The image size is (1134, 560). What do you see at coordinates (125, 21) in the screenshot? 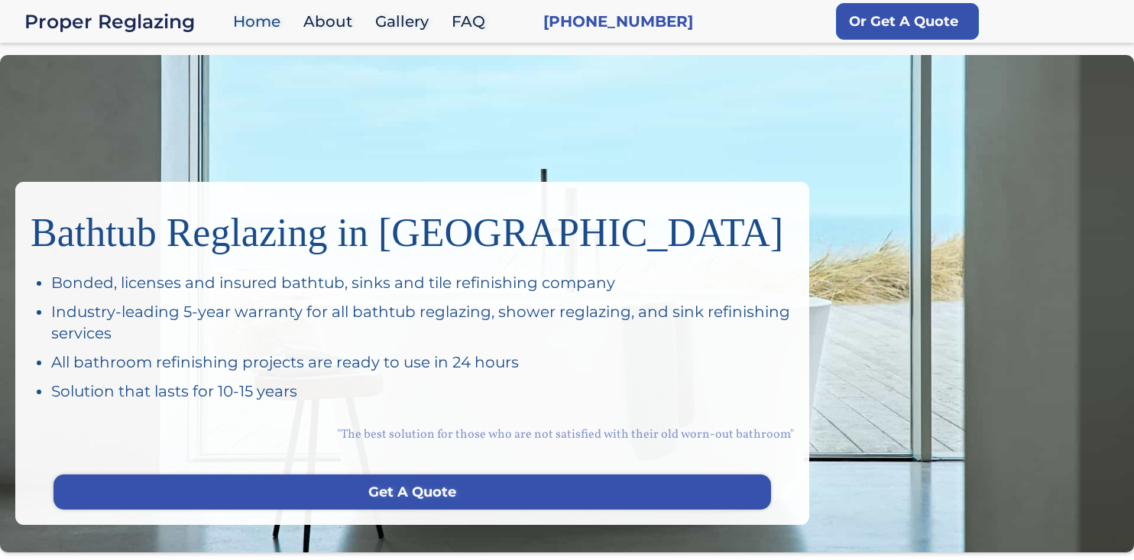
I see `a: home` at bounding box center [125, 21].